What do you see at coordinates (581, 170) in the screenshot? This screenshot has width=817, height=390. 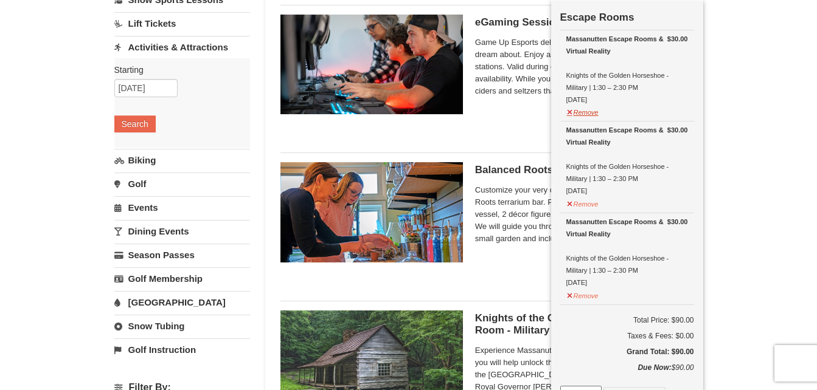 I see `h5: Balanced Roots Terrarium Bar Session` at bounding box center [581, 170].